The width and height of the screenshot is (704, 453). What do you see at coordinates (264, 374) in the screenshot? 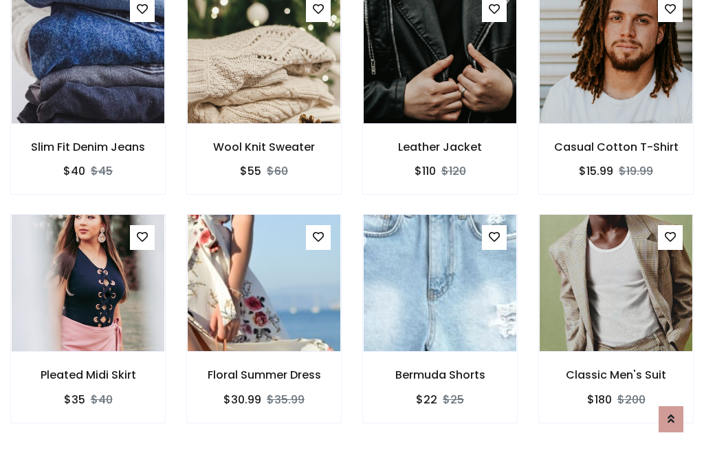
I see `h6: Floral Summer Dress` at bounding box center [264, 374].